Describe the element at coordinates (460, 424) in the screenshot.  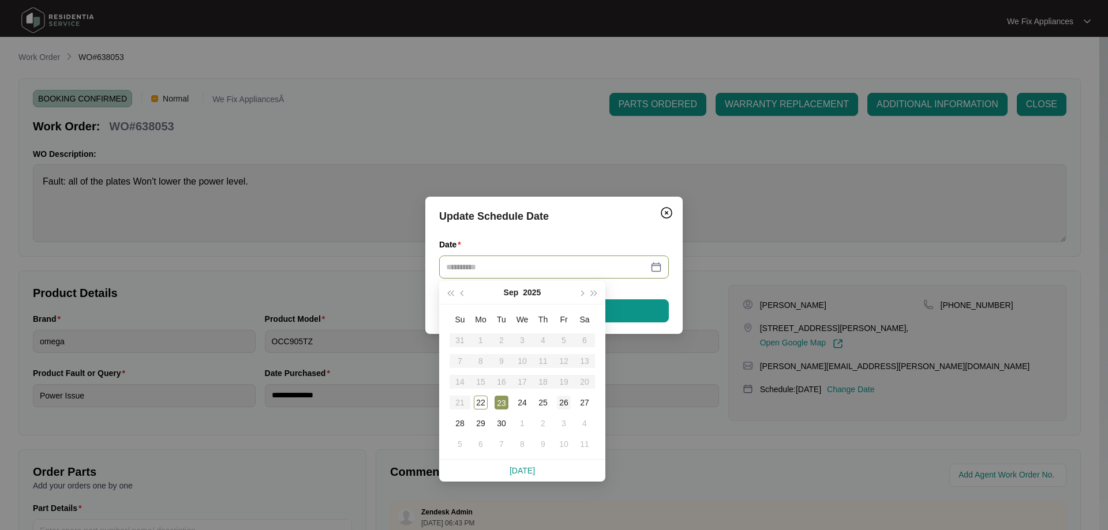
I see `div: 28` at that location.